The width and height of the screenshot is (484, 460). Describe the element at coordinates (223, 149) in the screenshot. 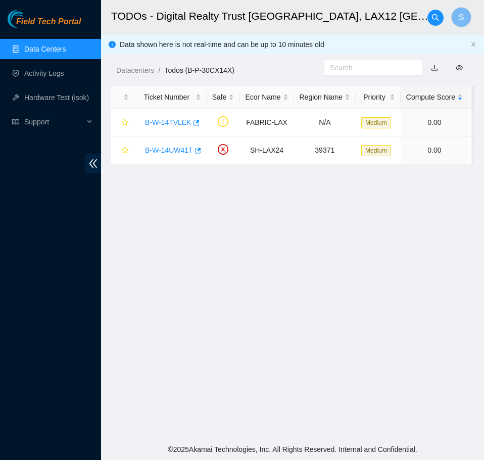

I see `span: close-circle` at that location.